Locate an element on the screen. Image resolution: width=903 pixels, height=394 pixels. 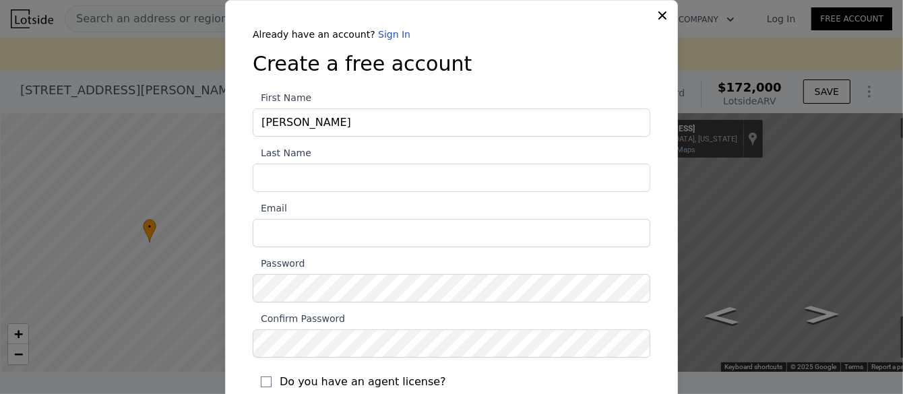
span: Do you have an agent license? is located at coordinates (363, 382).